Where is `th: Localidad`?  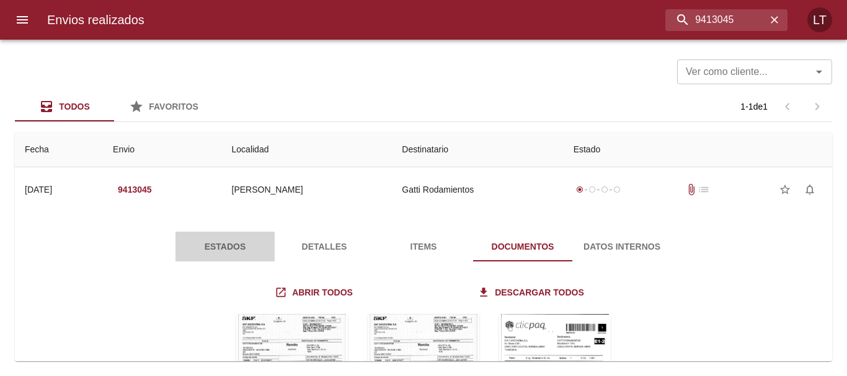 th: Localidad is located at coordinates (307, 149).